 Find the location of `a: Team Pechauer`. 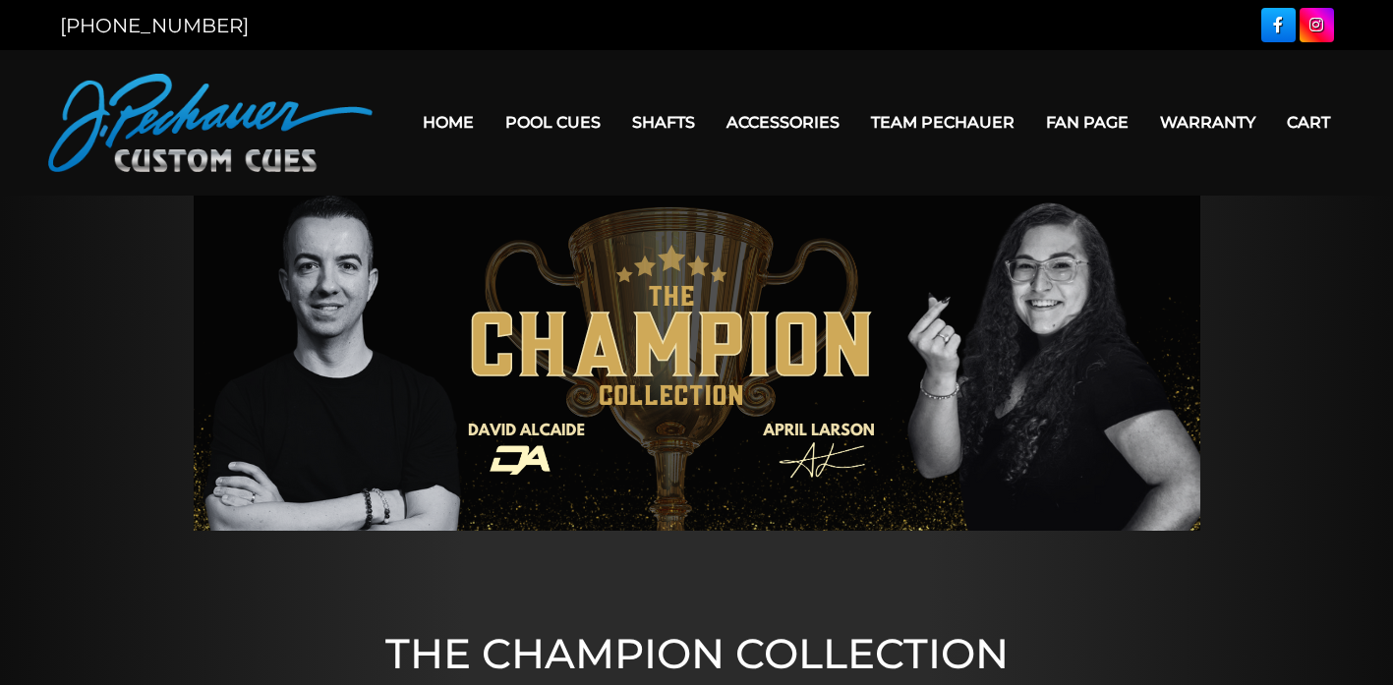

a: Team Pechauer is located at coordinates (943, 122).